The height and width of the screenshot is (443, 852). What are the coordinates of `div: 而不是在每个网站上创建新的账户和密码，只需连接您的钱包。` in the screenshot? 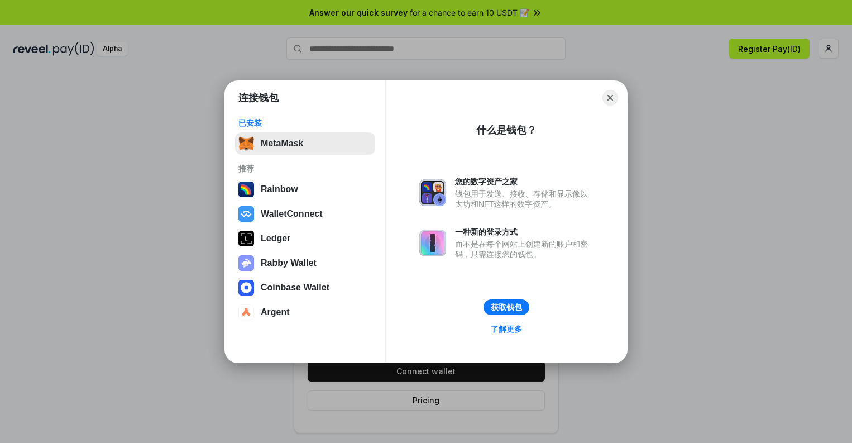 It's located at (524, 249).